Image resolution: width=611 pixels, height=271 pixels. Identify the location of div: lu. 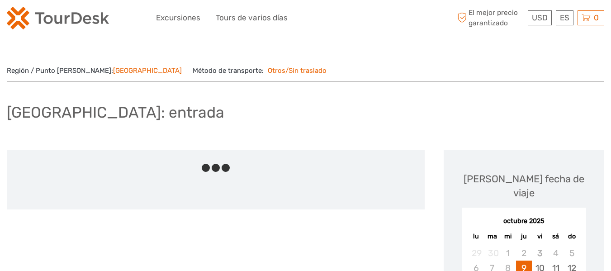
(476, 236).